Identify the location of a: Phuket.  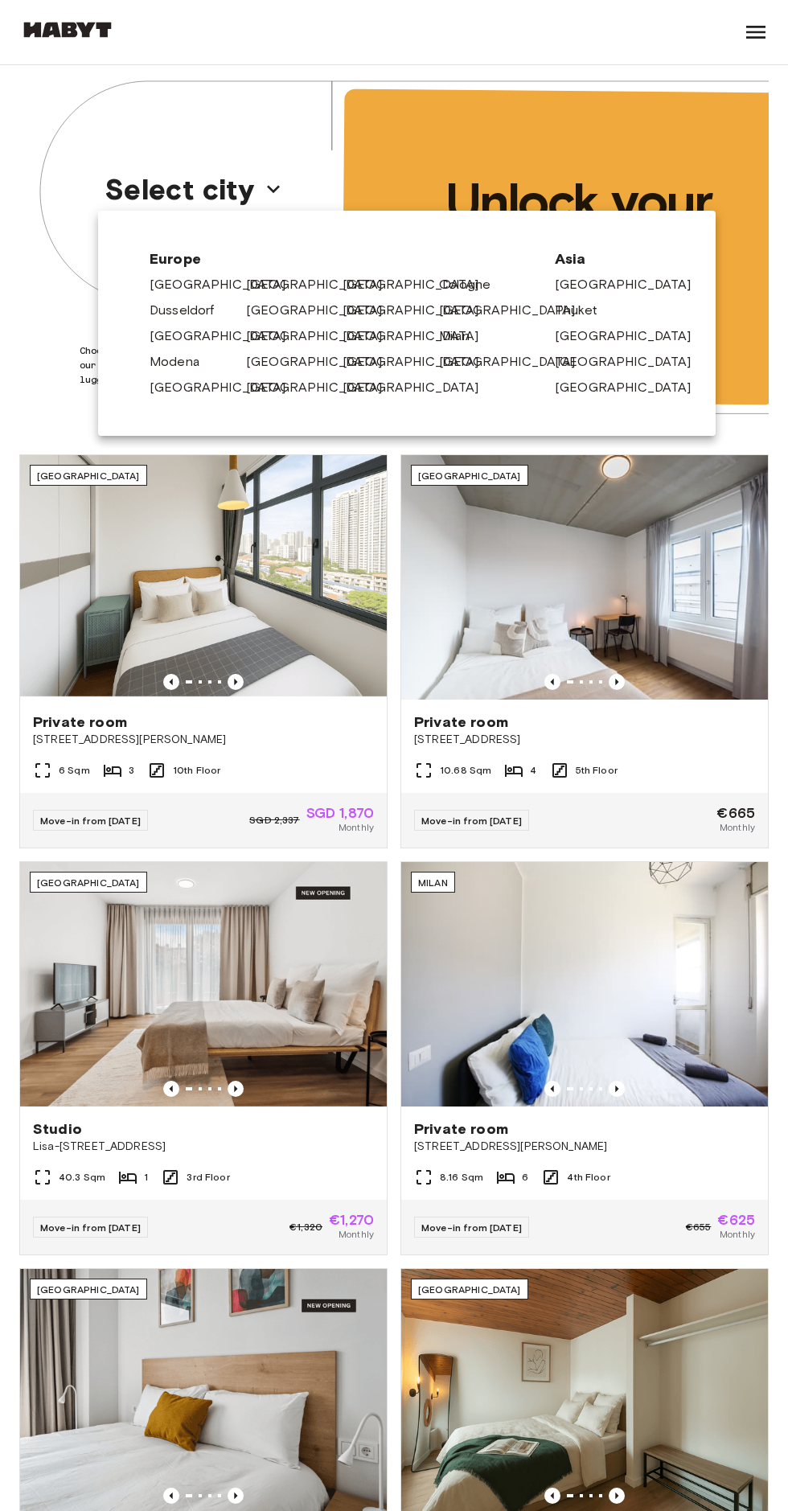
(584, 310).